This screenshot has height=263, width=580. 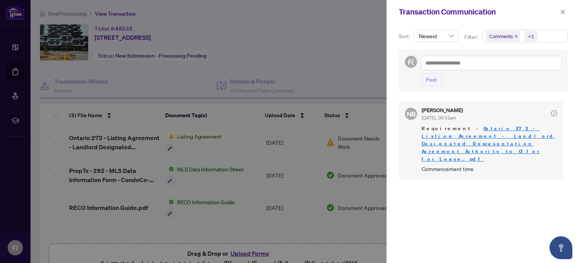 What do you see at coordinates (489, 144) in the screenshot?
I see `span: Requirement -` at bounding box center [489, 144].